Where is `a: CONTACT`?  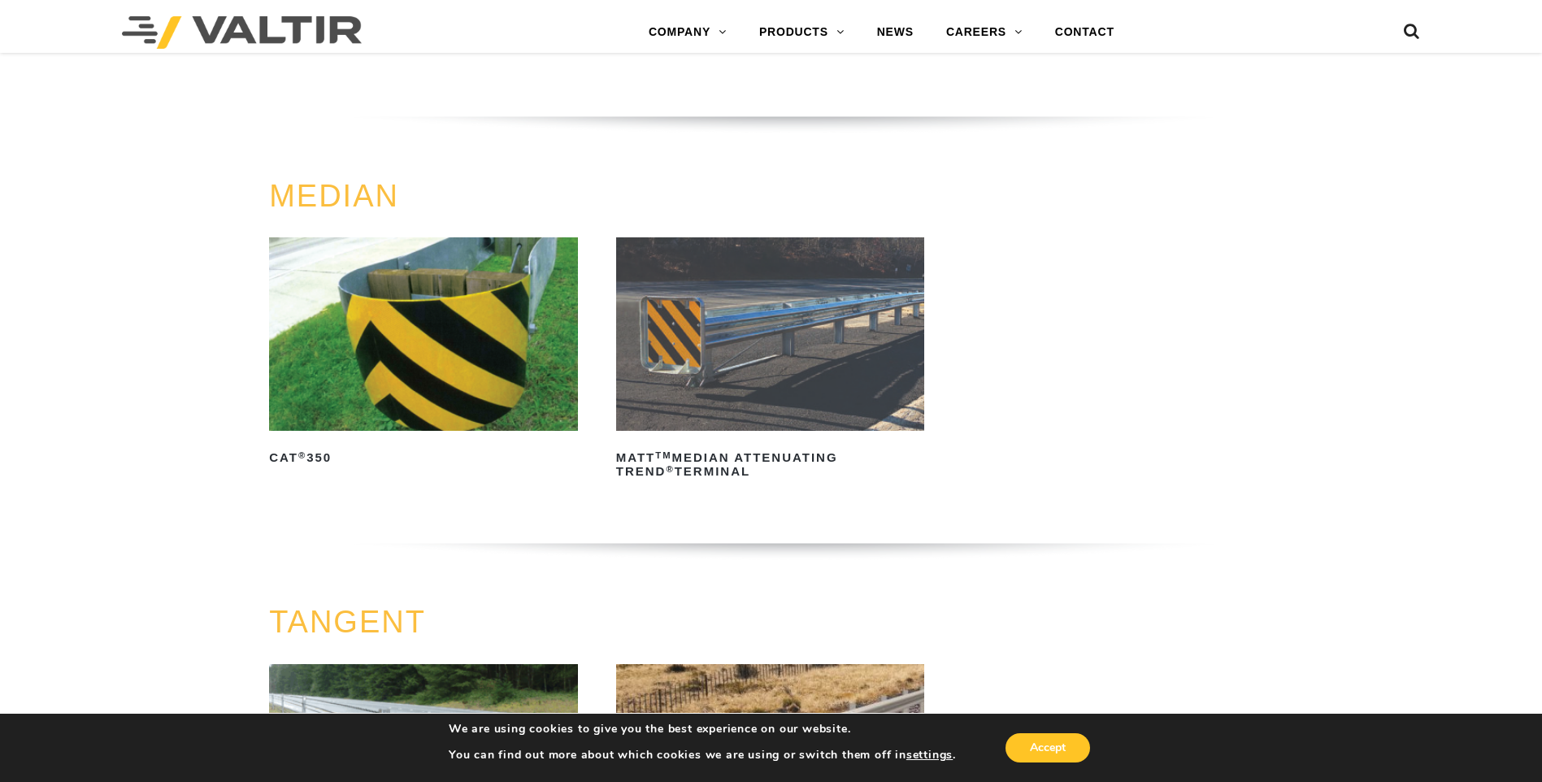
a: CONTACT is located at coordinates (1084, 33).